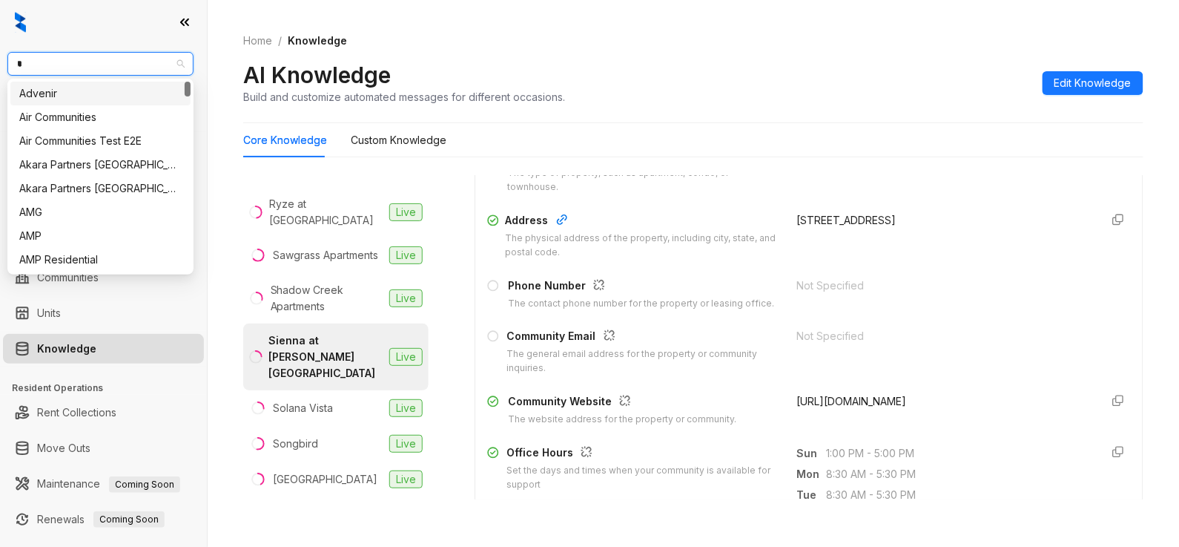 The height and width of the screenshot is (547, 1179). What do you see at coordinates (643, 361) in the screenshot?
I see `div: The general email address for the property or community inquiries.` at bounding box center [643, 361].